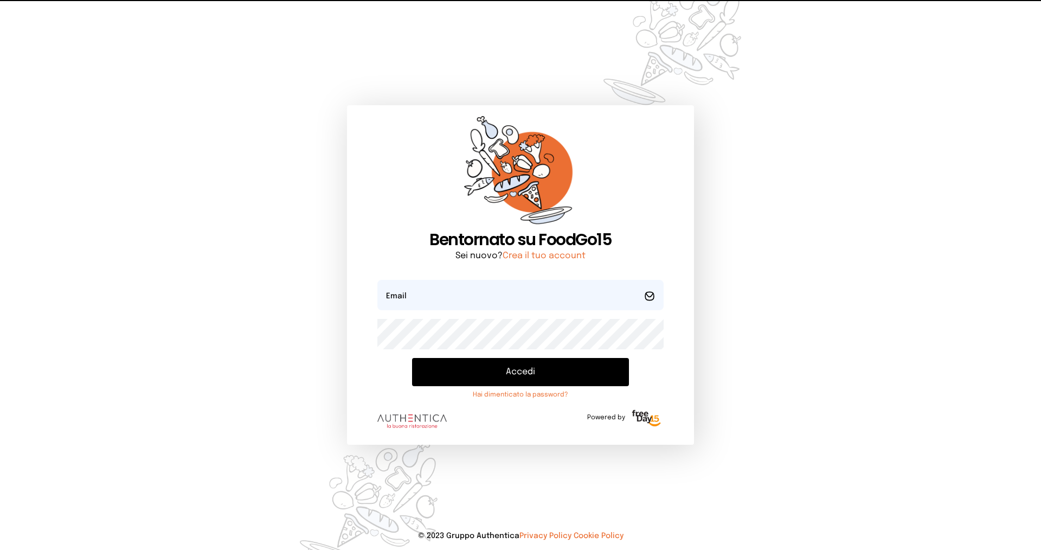 Image resolution: width=1041 pixels, height=550 pixels. What do you see at coordinates (521, 173) in the screenshot?
I see `img: sticker-orange.65babaf.png` at bounding box center [521, 173].